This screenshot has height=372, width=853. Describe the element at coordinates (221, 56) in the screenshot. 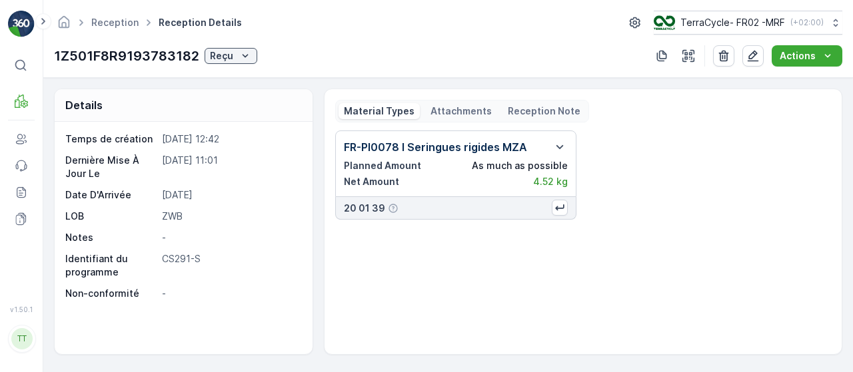

I see `p: Reçu` at that location.